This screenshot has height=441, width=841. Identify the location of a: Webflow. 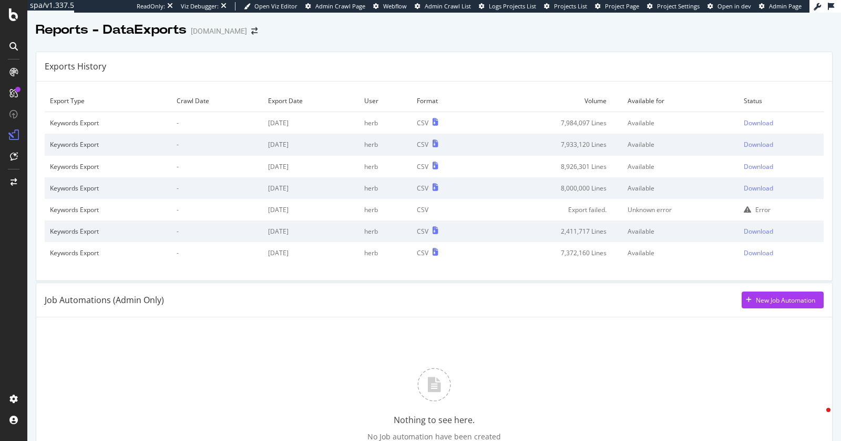
(390, 6).